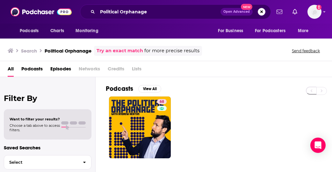 This screenshot has height=172, width=332. What do you see at coordinates (247, 7) in the screenshot?
I see `span: New` at bounding box center [247, 7].